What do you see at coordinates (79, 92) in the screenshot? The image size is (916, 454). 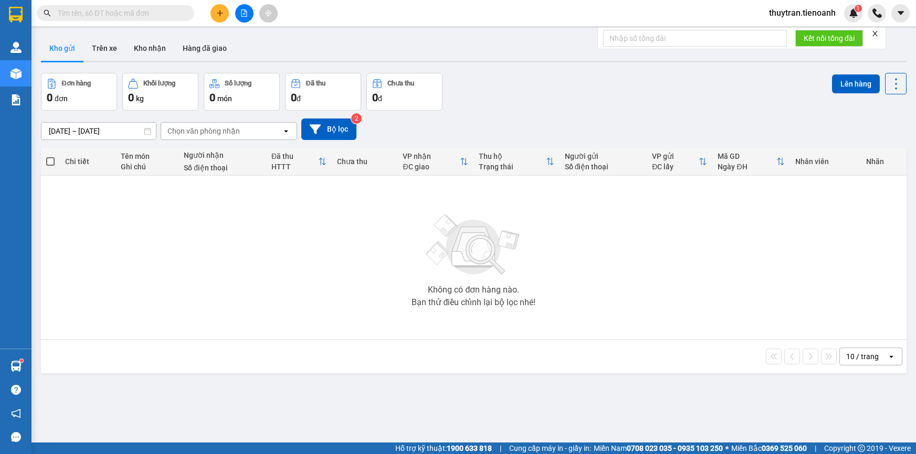 I see `button: Đơn hàng0đơn` at bounding box center [79, 92].